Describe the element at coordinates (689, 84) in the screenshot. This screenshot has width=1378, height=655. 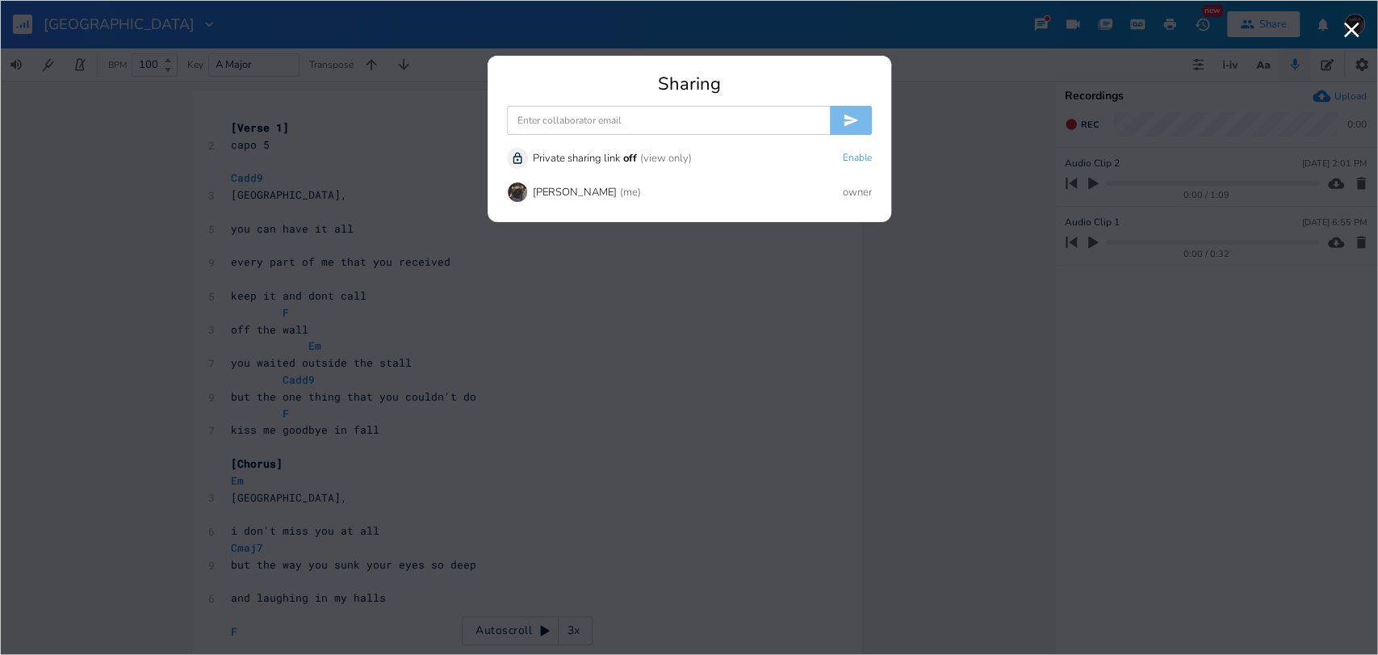
I see `div: Sharing` at that location.